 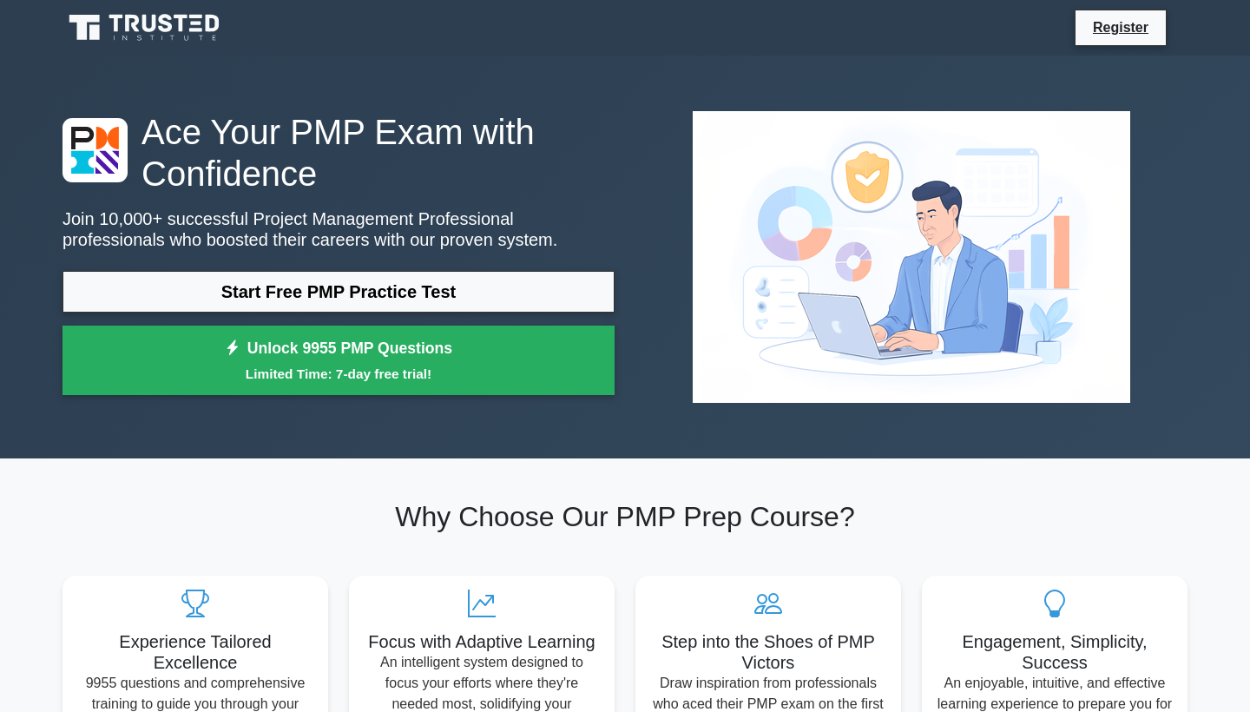 What do you see at coordinates (195, 652) in the screenshot?
I see `h5: Experience Tailored Excellence` at bounding box center [195, 652].